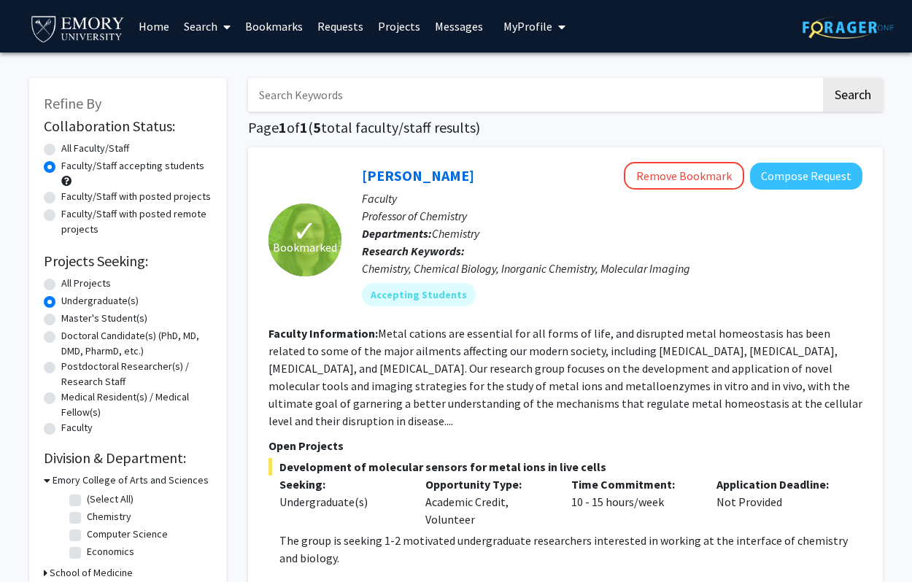  I want to click on label: (Select All), so click(110, 499).